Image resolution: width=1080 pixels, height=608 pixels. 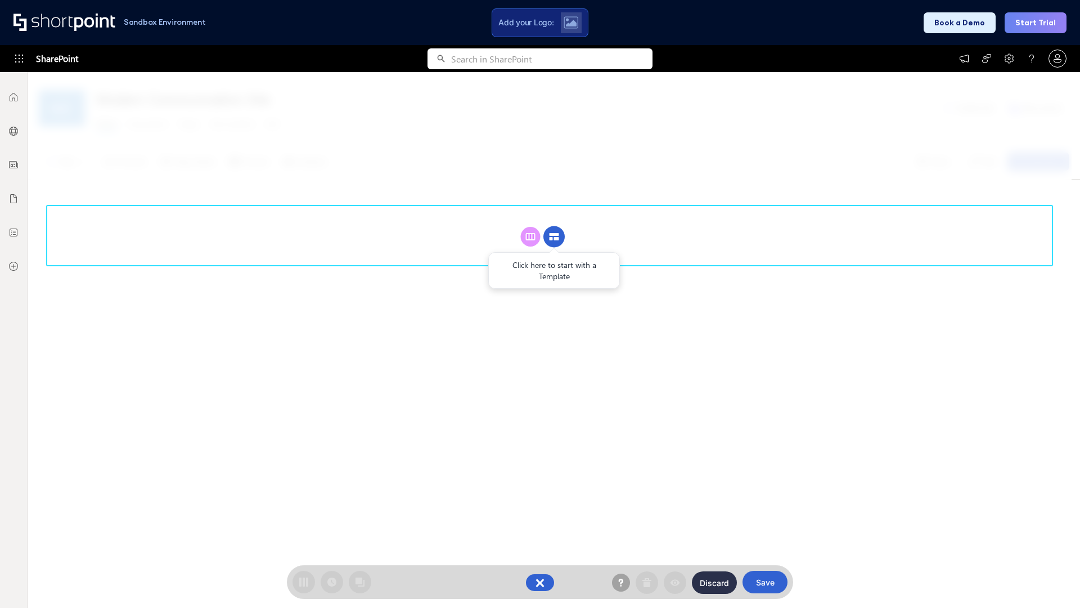 What do you see at coordinates (960, 23) in the screenshot?
I see `button: Book a Demo` at bounding box center [960, 23].